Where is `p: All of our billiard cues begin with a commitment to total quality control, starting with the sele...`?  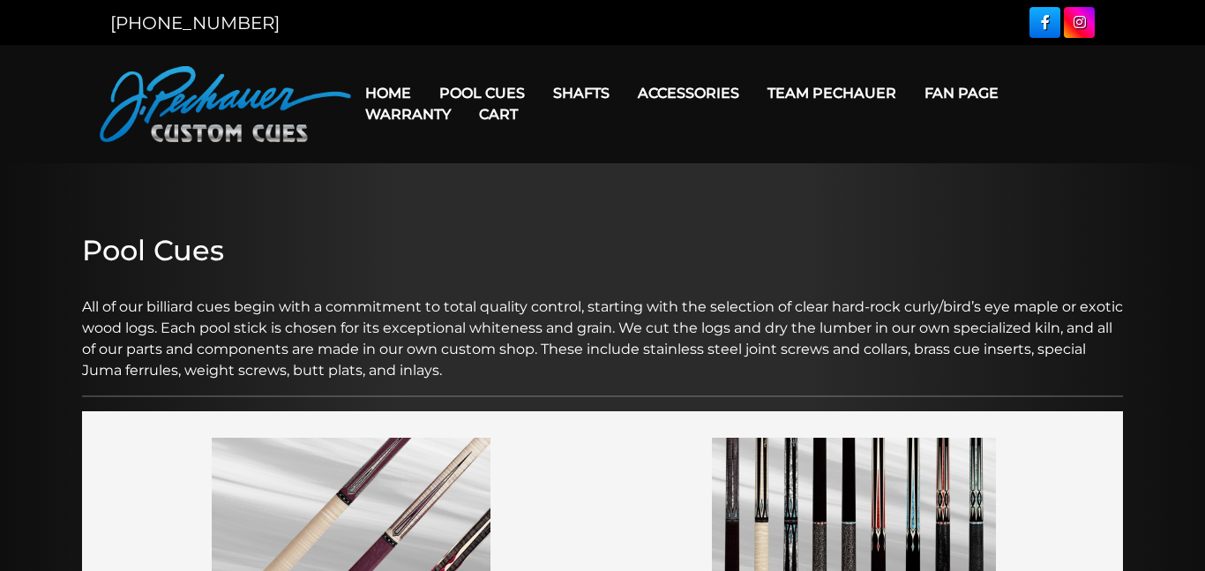 p: All of our billiard cues begin with a commitment to total quality control, starting with the sele... is located at coordinates (603, 328).